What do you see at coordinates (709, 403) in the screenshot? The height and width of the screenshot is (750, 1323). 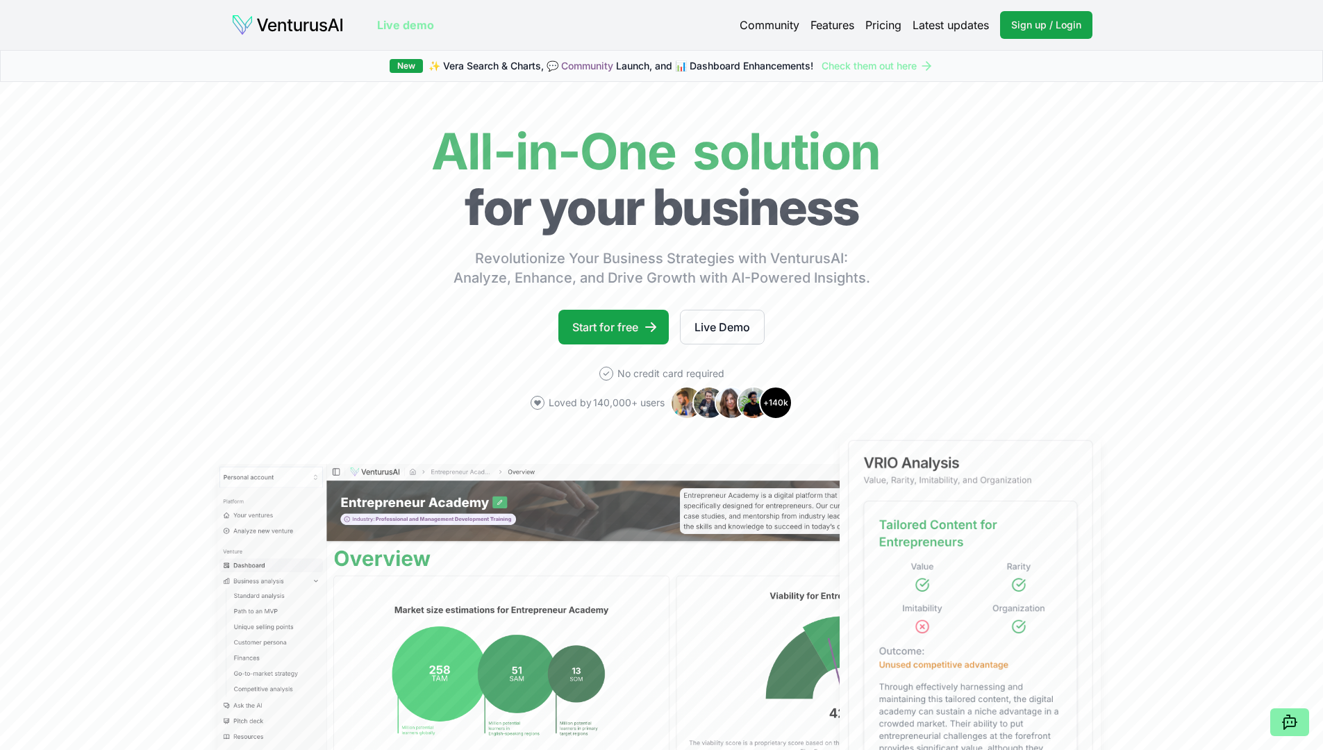 I see `img: Avatar 2` at bounding box center [709, 403].